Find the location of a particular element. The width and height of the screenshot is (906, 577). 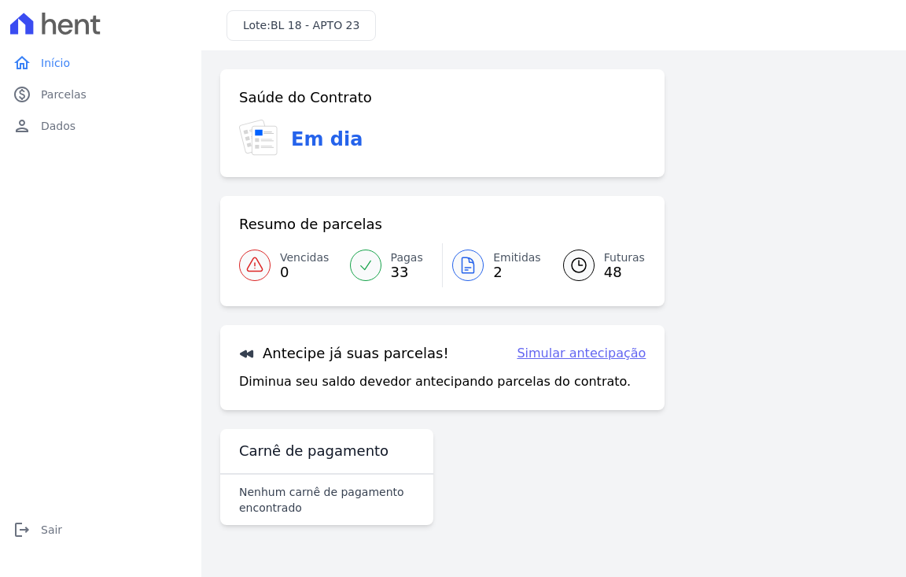

p: Diminua seu saldo devedor antecipando parcelas do contrato. is located at coordinates (435, 382).